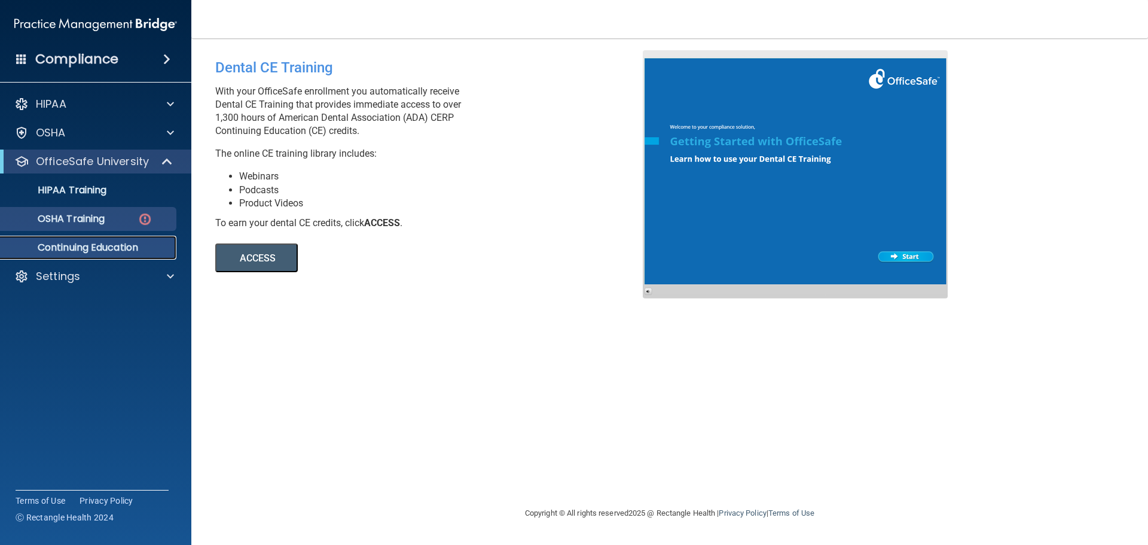 Image resolution: width=1148 pixels, height=545 pixels. Describe the element at coordinates (92, 161) in the screenshot. I see `p: OfficeSafe University` at that location.